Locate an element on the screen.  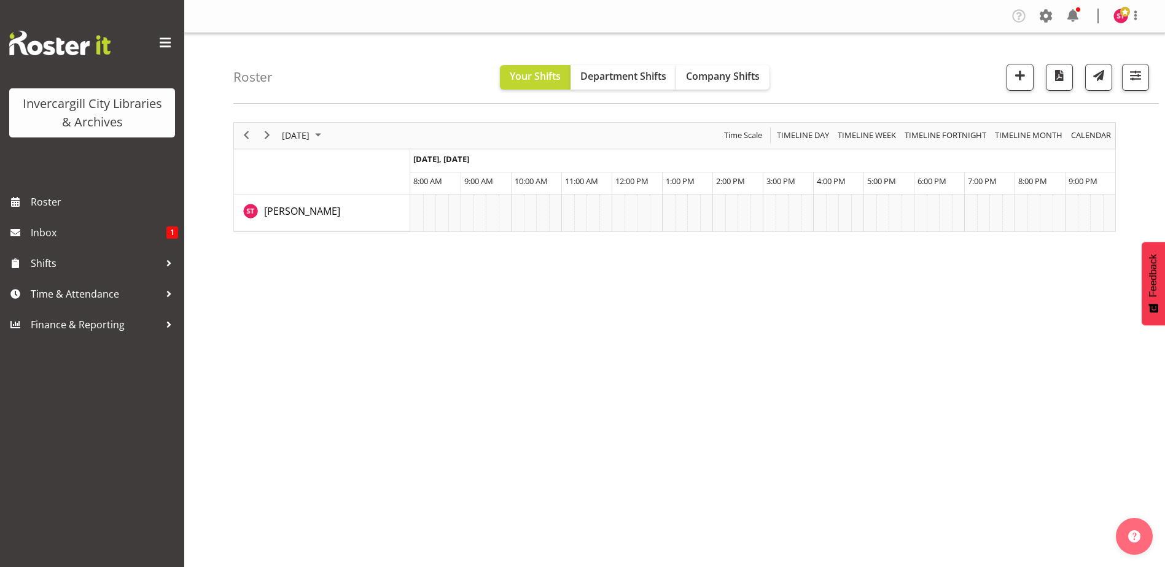
span: 1 is located at coordinates (172, 233).